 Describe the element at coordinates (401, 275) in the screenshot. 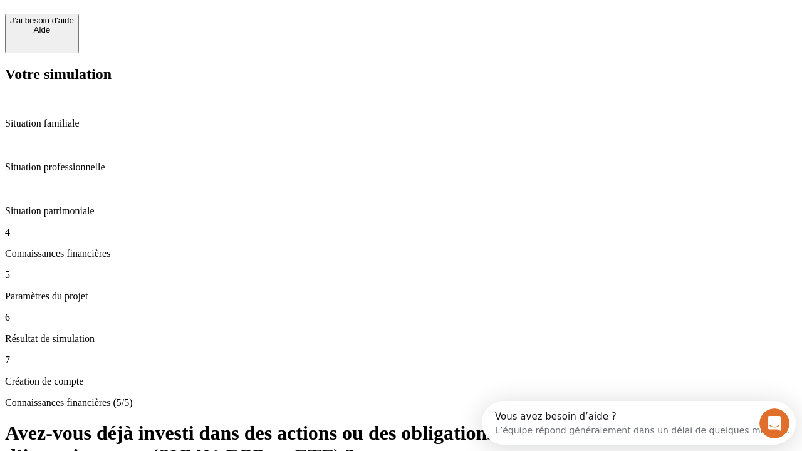

I see `p: 5` at that location.